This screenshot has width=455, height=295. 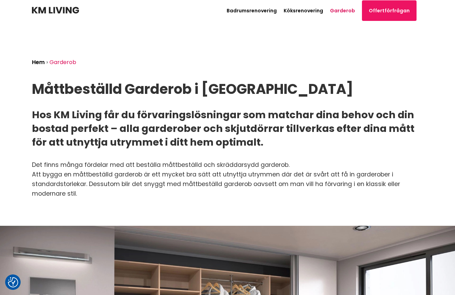 What do you see at coordinates (13, 283) in the screenshot?
I see `img: Revisit consent button` at bounding box center [13, 283].